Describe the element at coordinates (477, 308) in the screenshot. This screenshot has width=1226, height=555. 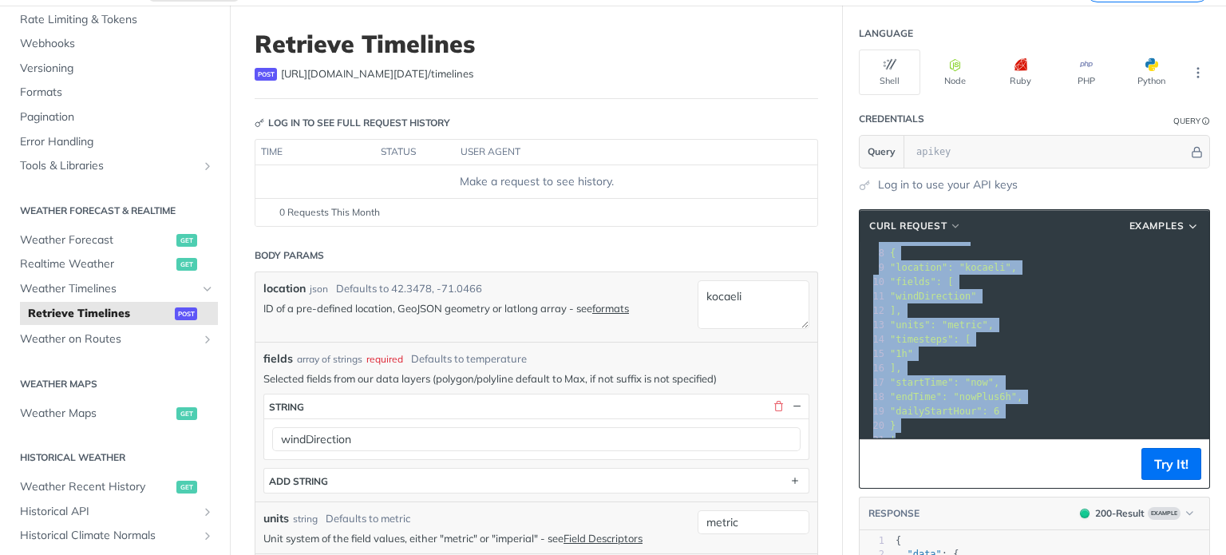
I see `p: ID of a pre-defined location, GeoJSON geometry or latlong array - see` at that location.